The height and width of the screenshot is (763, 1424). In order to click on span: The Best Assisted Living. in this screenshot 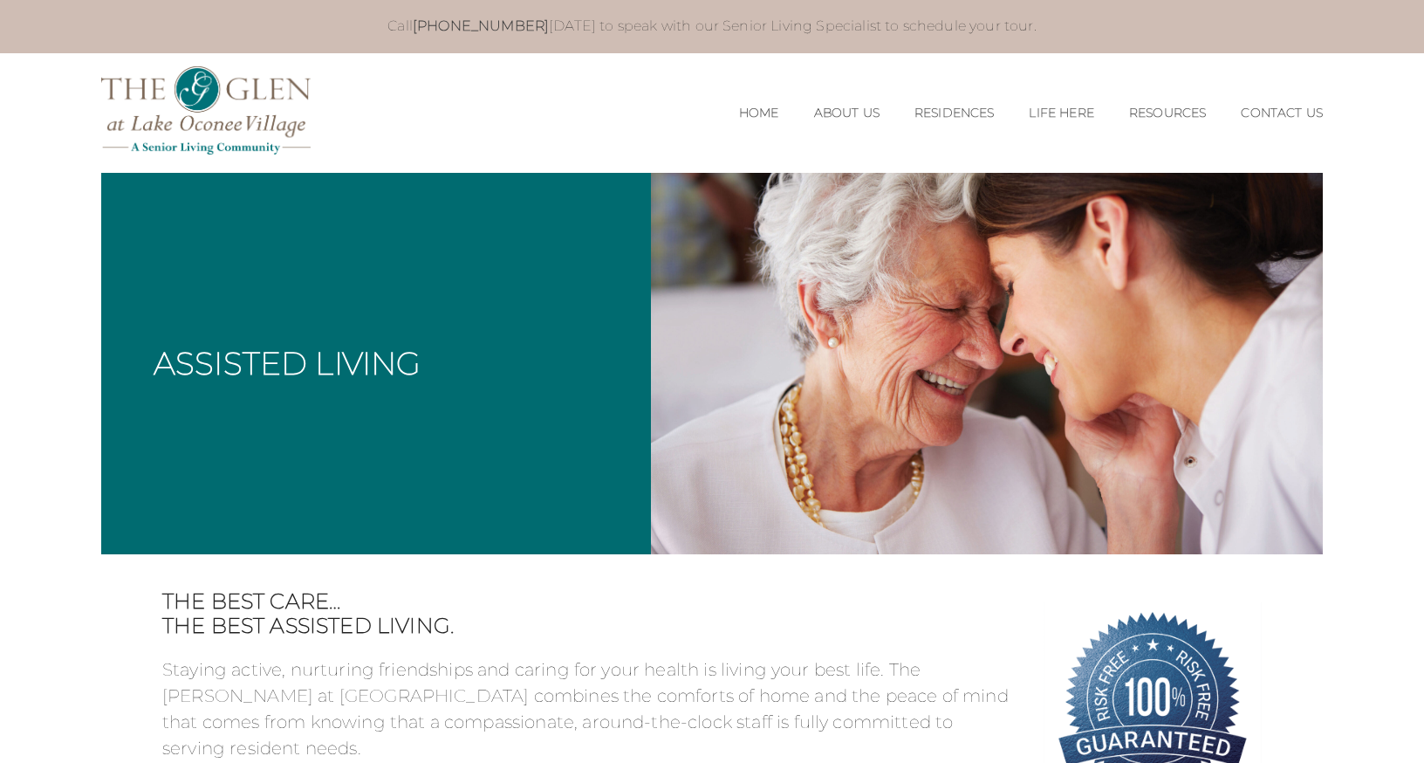, I will do `click(590, 626)`.